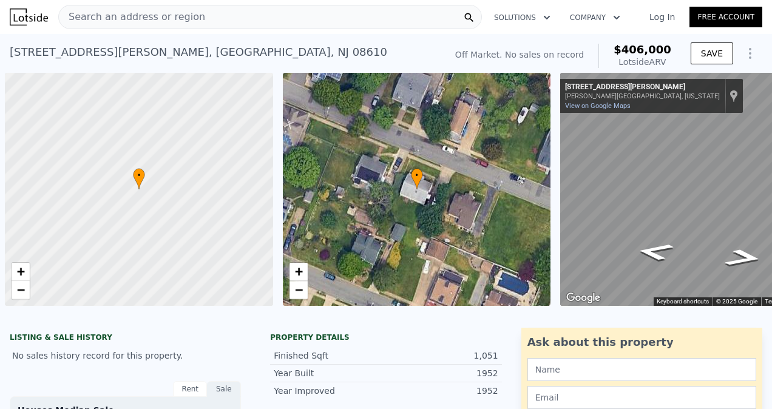 Image resolution: width=772 pixels, height=409 pixels. I want to click on path: Go East, Chapman Ave, so click(655, 251).